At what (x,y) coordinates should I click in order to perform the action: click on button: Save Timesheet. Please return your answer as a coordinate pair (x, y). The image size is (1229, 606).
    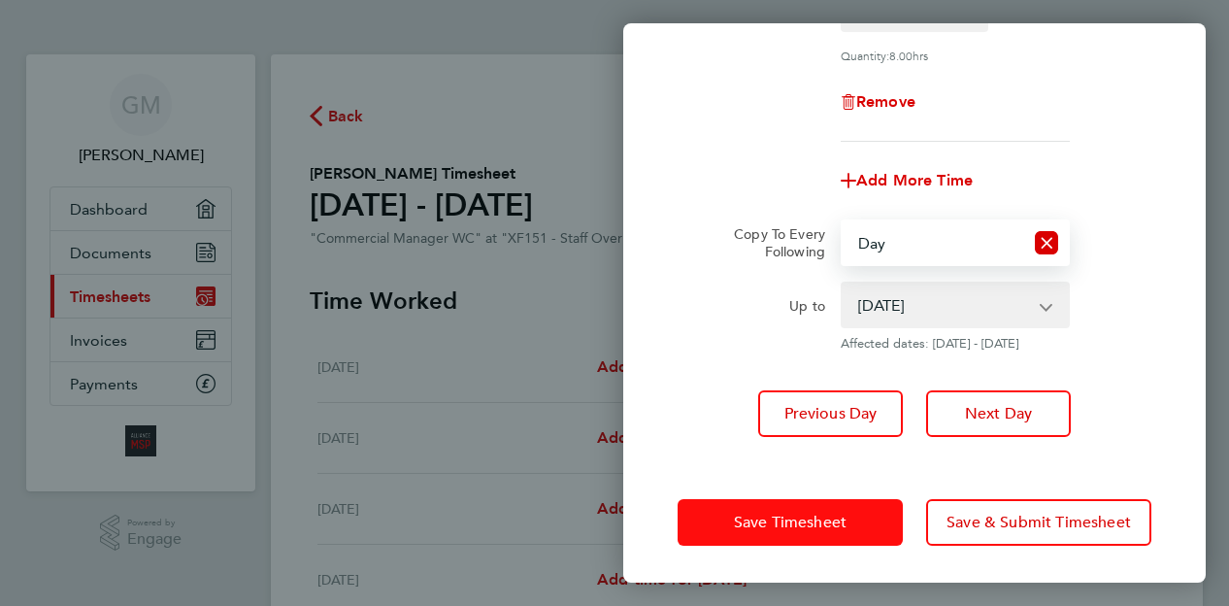
    Looking at the image, I should click on (790, 522).